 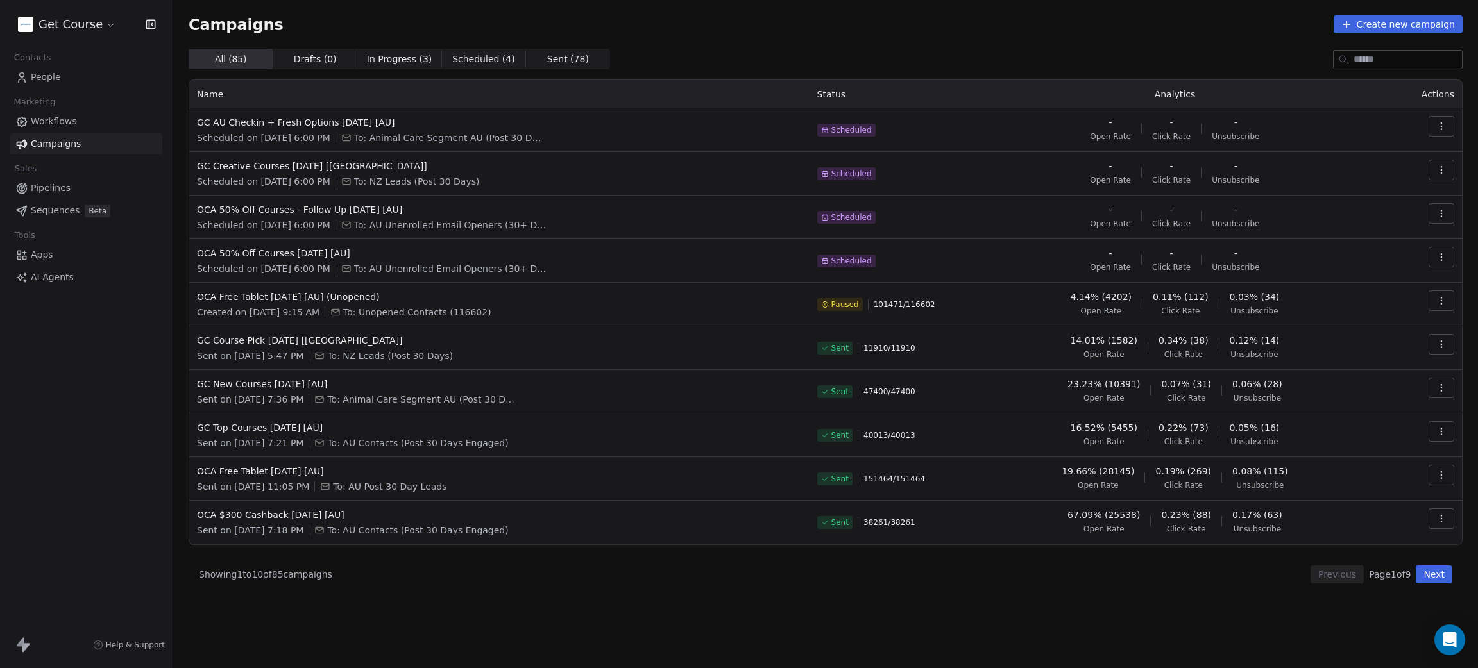 I want to click on span: 0.07% (31), so click(x=1186, y=384).